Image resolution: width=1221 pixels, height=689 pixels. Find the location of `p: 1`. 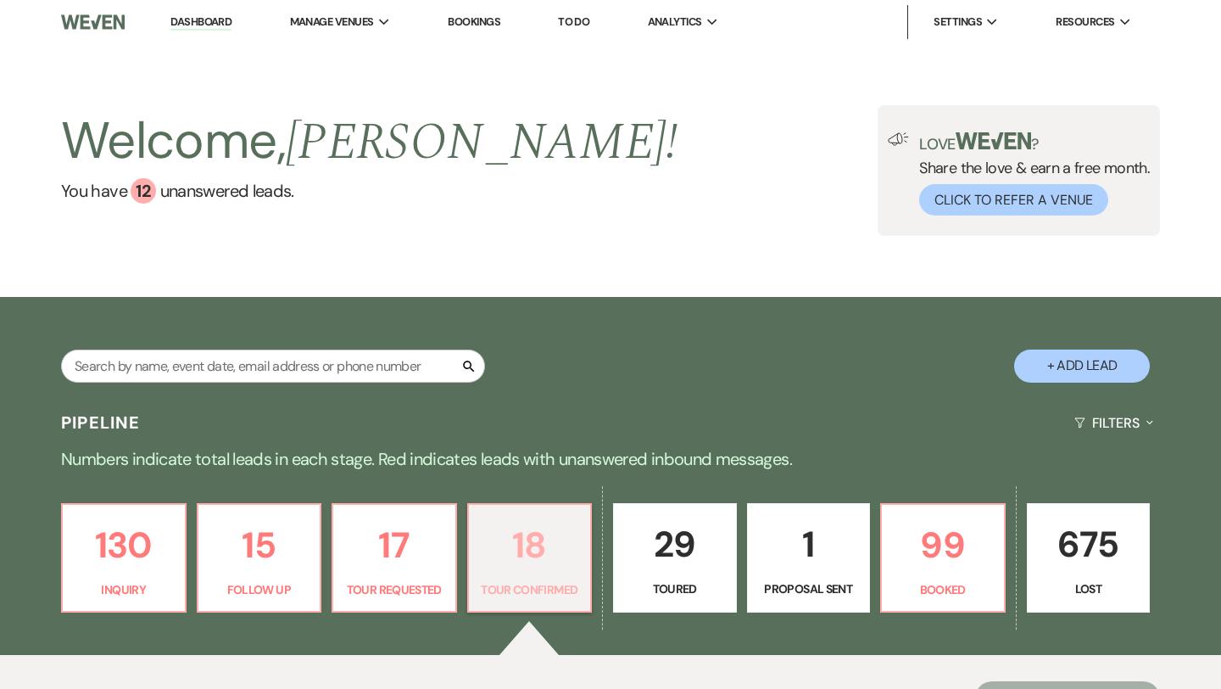

p: 1 is located at coordinates (809, 544).